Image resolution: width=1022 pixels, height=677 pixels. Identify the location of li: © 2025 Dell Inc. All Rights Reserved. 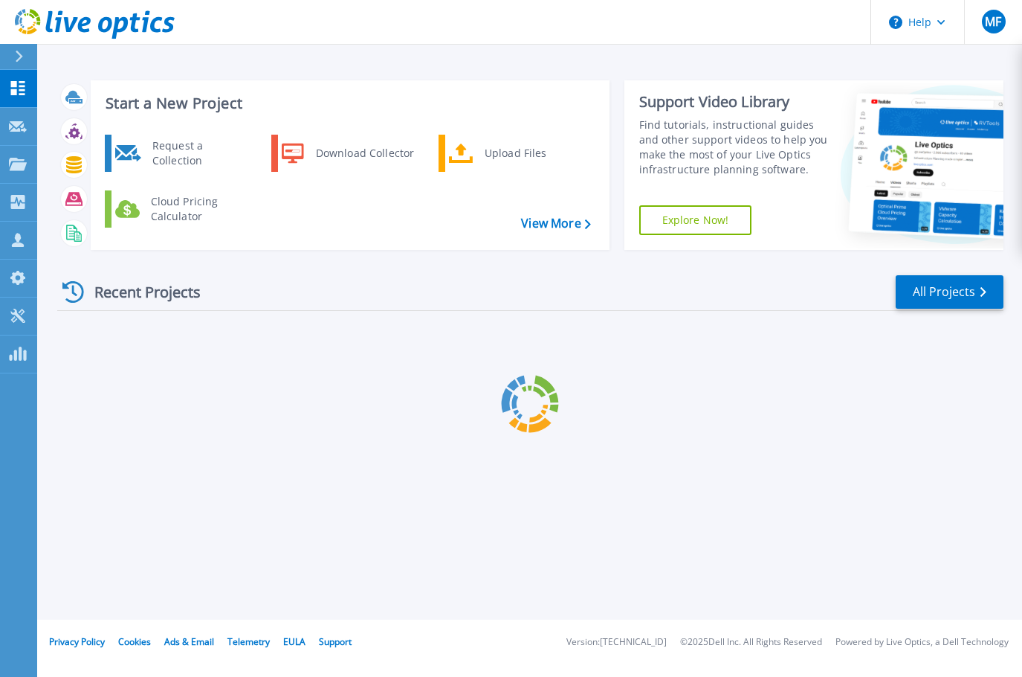
(751, 642).